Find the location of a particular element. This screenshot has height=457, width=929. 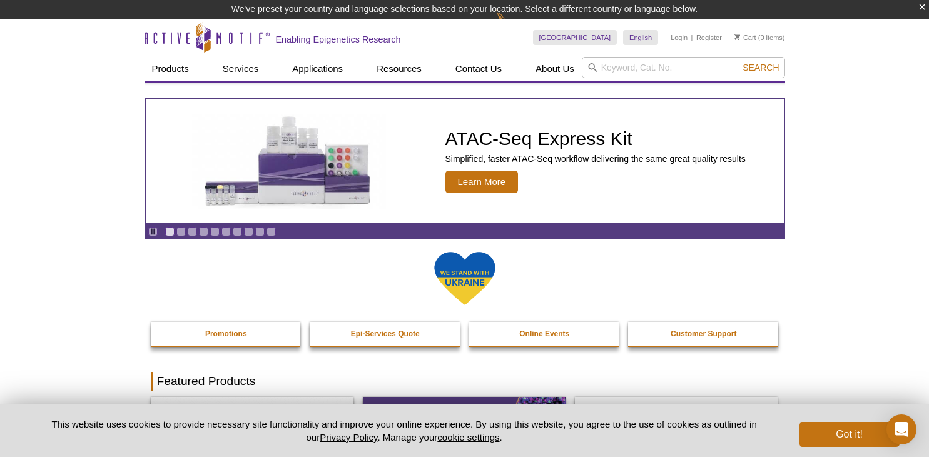

button: Got it! is located at coordinates (849, 435).